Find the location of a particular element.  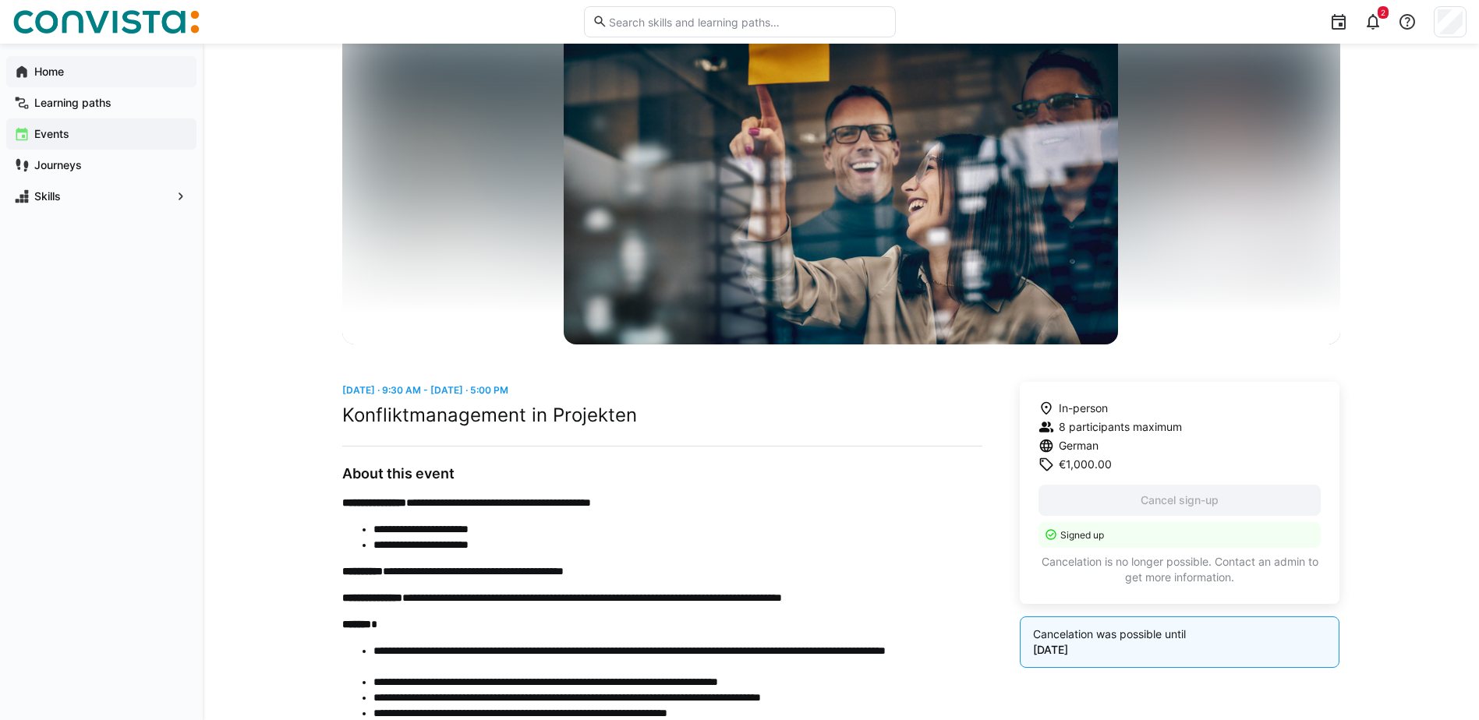

p: Signed up is located at coordinates (1186, 535).